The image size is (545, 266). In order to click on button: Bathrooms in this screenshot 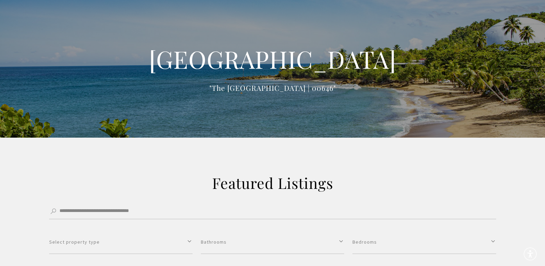, I will do `click(273, 242)`.